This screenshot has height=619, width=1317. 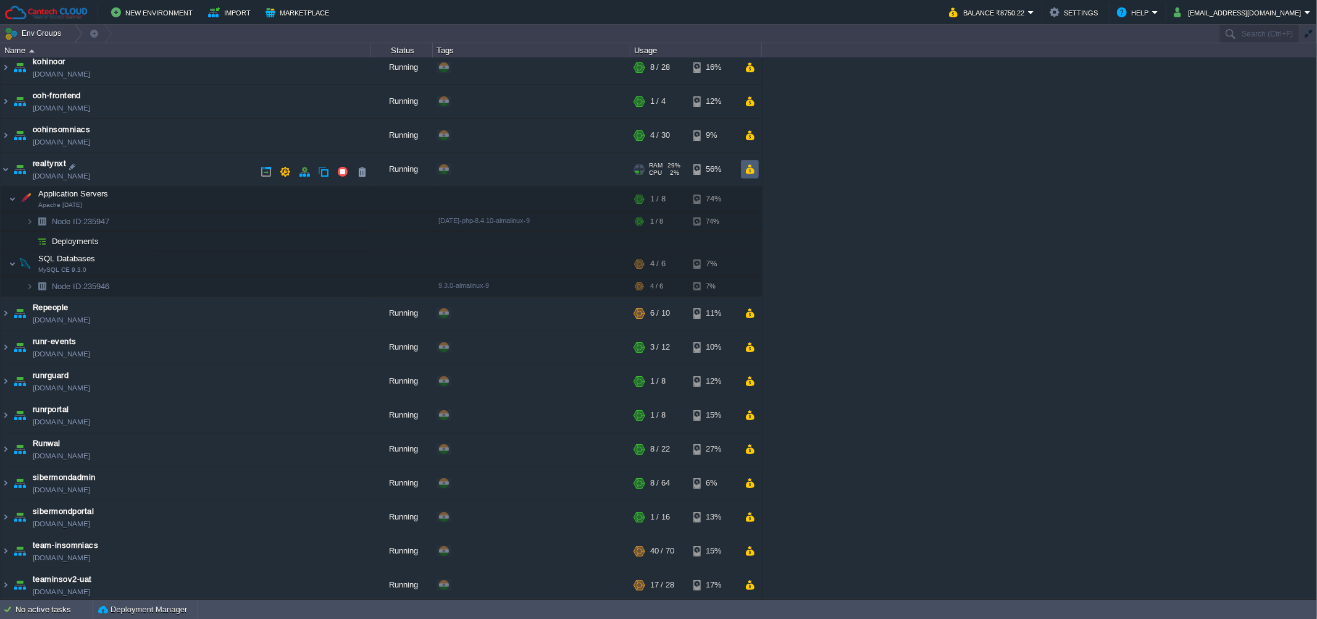 I want to click on span: runr-events, so click(x=54, y=342).